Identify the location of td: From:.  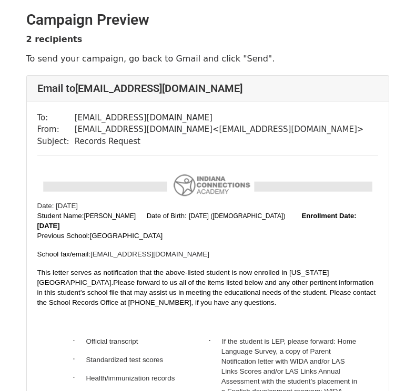
(56, 129).